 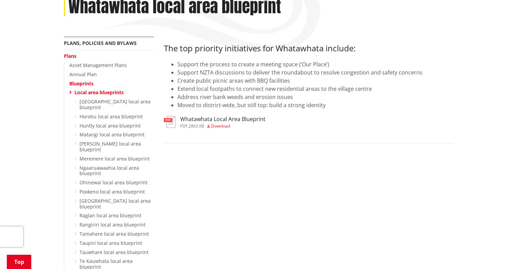 I want to click on a: Plans, policies and bylaws, so click(x=100, y=43).